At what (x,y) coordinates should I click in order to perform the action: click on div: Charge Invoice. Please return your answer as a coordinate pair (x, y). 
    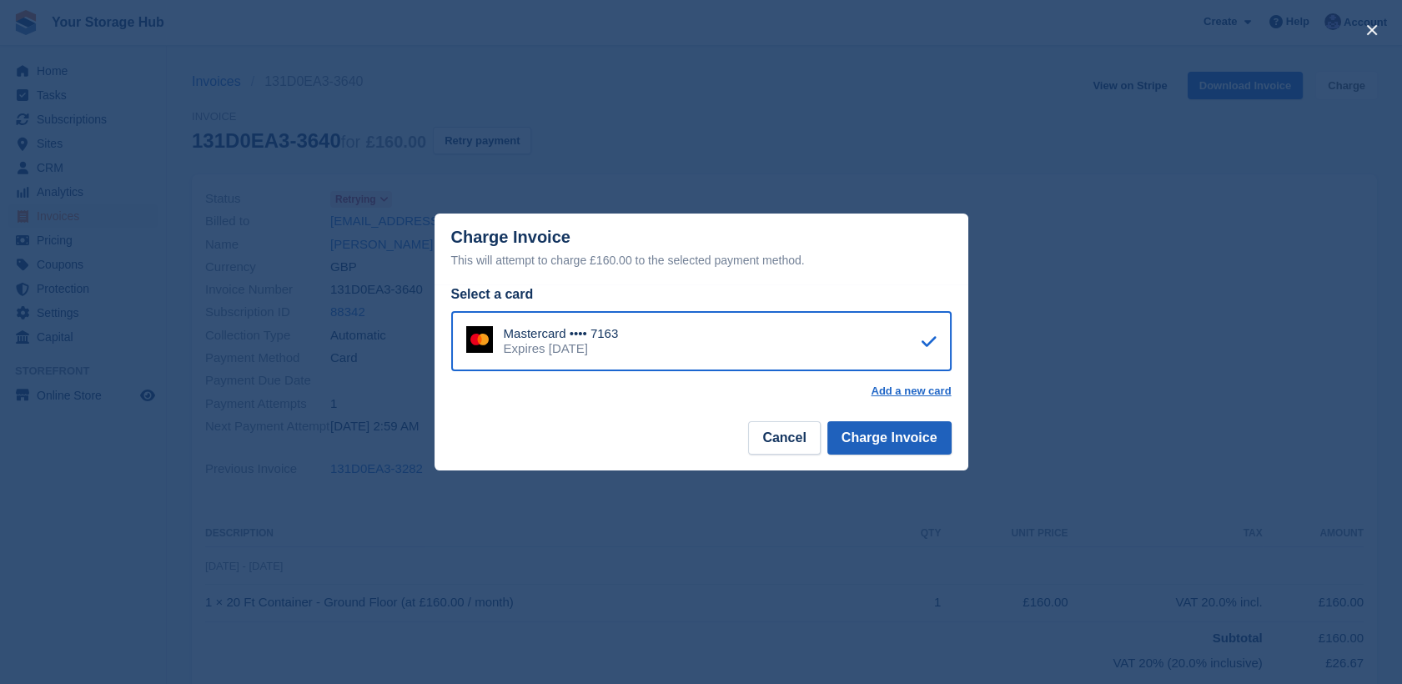
    Looking at the image, I should click on (702, 249).